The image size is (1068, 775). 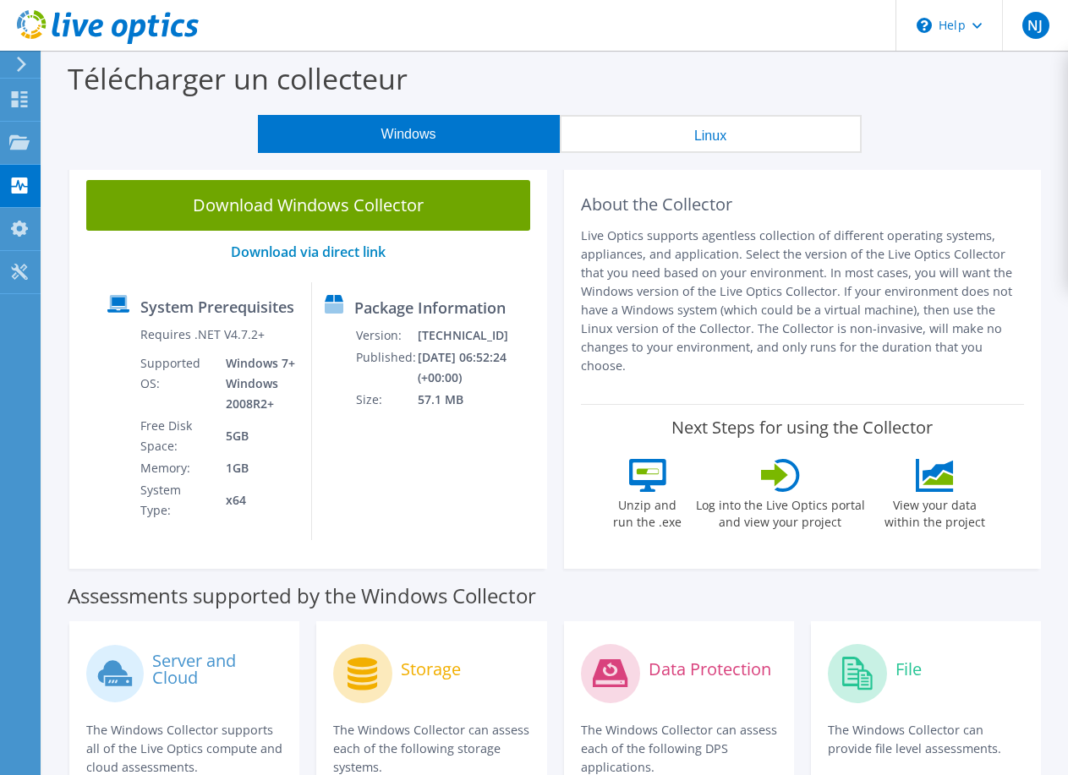 I want to click on label: Storage, so click(x=430, y=669).